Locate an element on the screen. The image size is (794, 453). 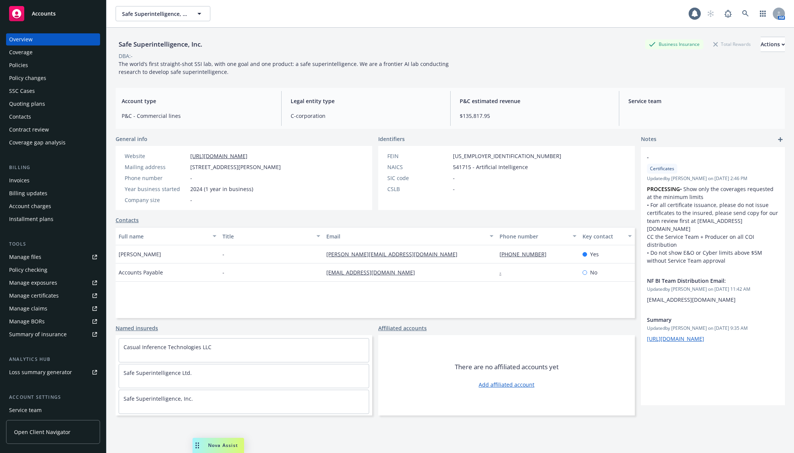
div: Quoting plans is located at coordinates (27, 104).